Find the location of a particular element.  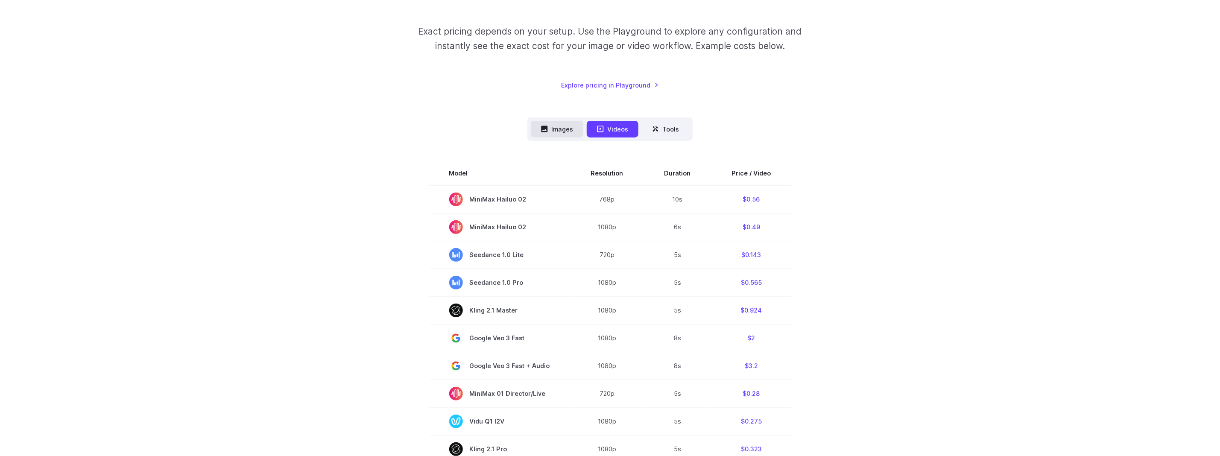

th: Price / Video is located at coordinates (751, 173).